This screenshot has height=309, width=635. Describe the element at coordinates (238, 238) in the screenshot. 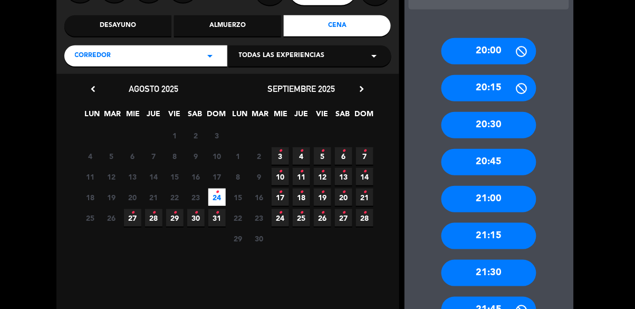

I see `span: 29` at that location.